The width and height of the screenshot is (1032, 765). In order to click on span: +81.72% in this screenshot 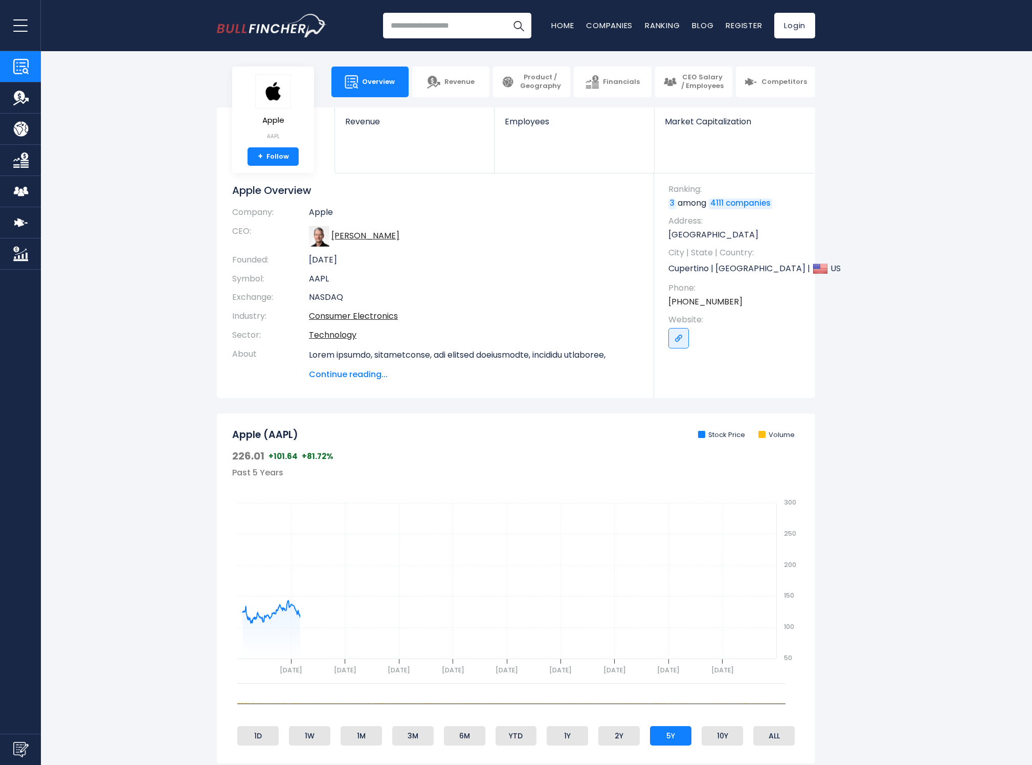, I will do `click(318, 456)`.